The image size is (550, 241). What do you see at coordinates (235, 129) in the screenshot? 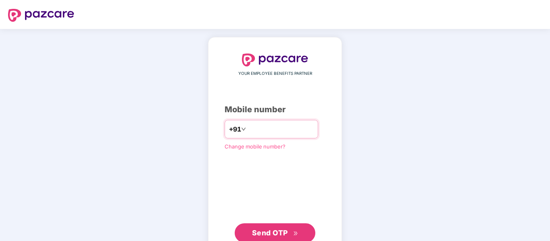
I see `span: +91` at bounding box center [235, 129].